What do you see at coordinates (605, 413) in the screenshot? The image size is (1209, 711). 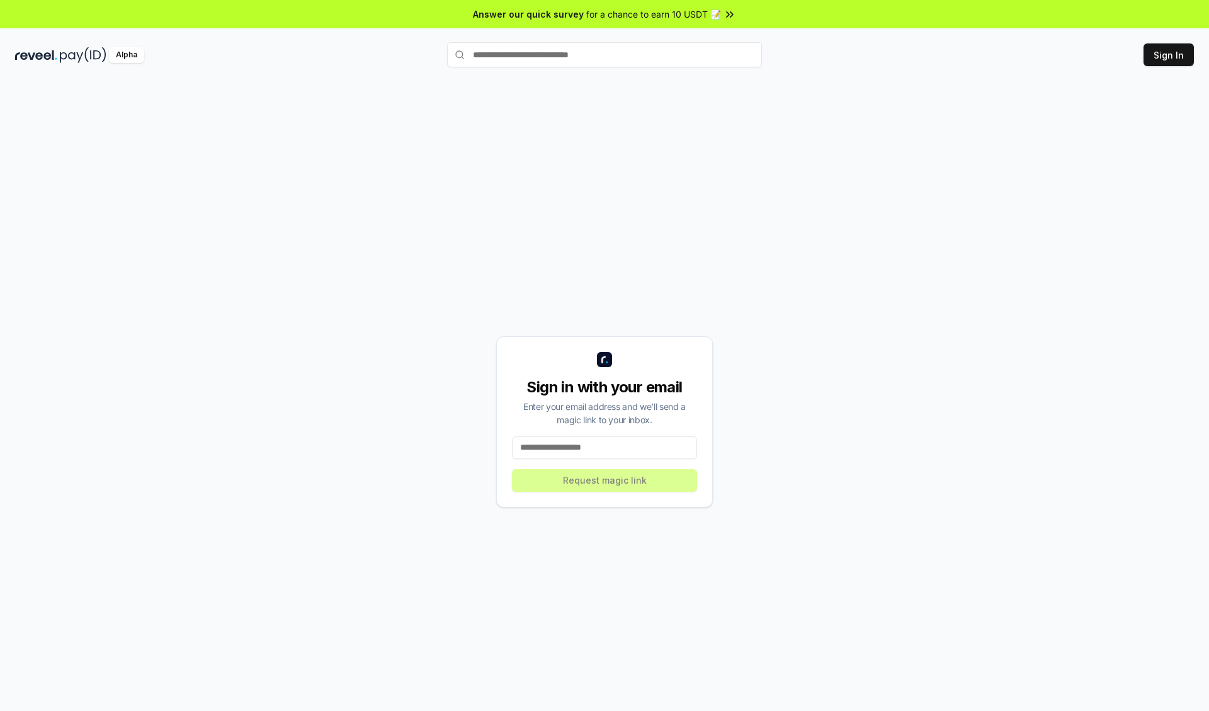 I see `div: Enter your email address and we’ll send a magic link to your inbox.` at bounding box center [605, 413].